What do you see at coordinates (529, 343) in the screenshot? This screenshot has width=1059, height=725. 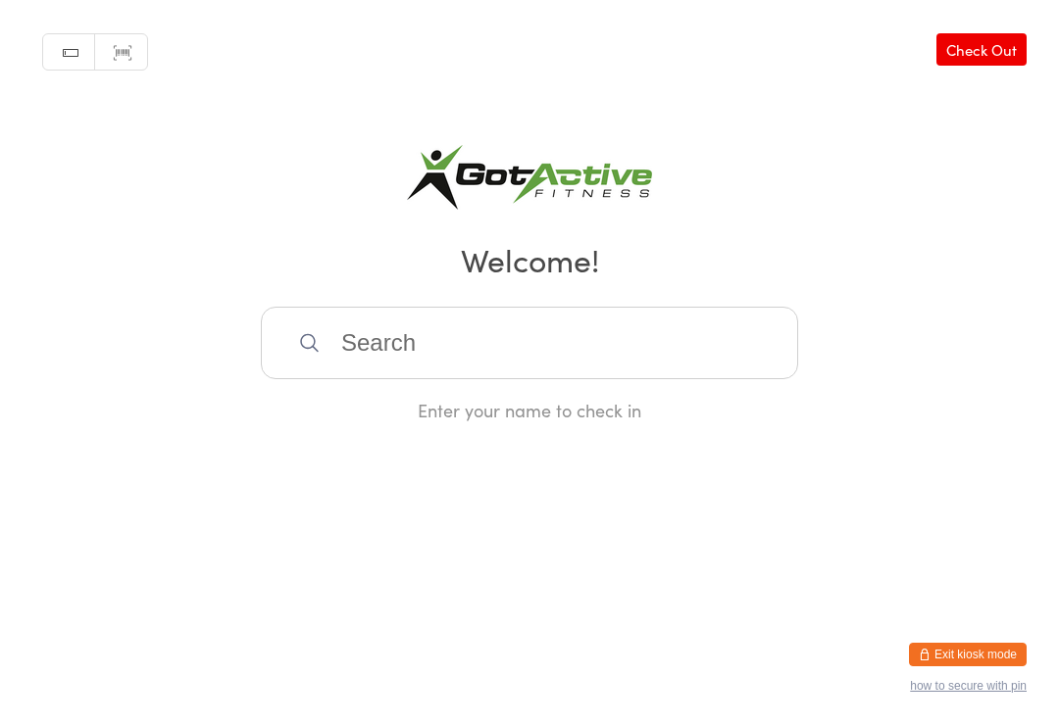 I see `input: Search` at bounding box center [529, 343].